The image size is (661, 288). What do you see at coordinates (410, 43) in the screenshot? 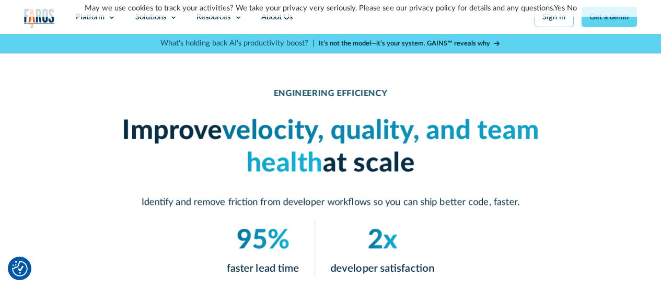
I see `a: It’s not the model—it’s your system. GAINS™ reveals why` at bounding box center [410, 43].